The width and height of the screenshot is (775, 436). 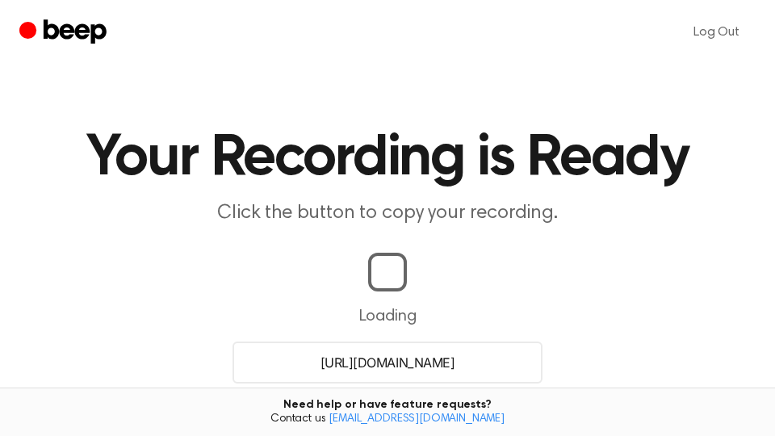 I want to click on p: Loading, so click(x=387, y=316).